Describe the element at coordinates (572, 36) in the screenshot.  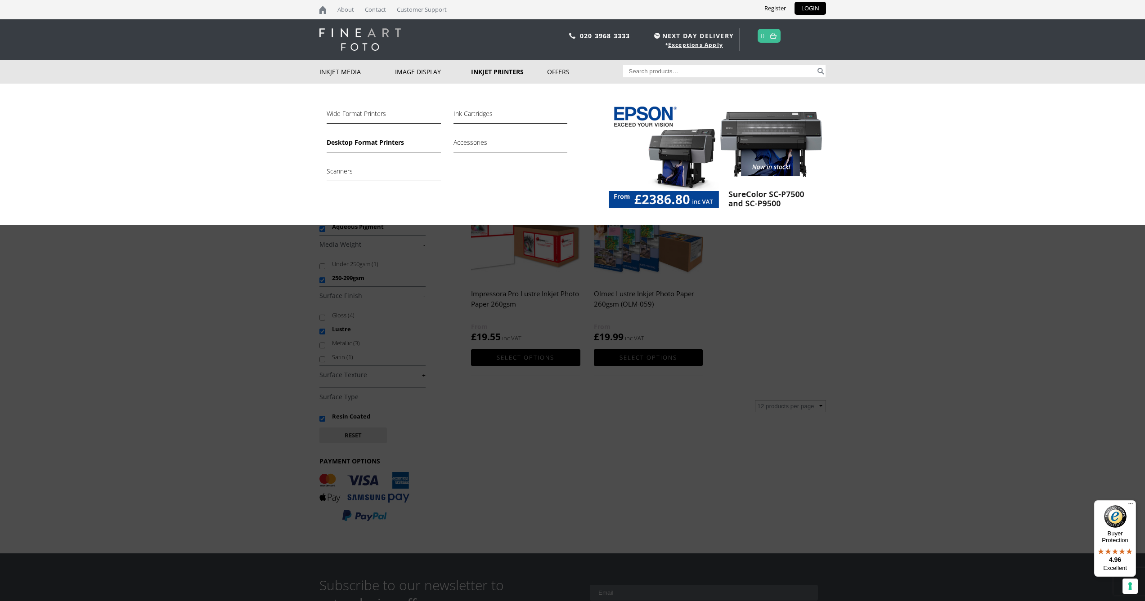
I see `img: phone.svg` at that location.